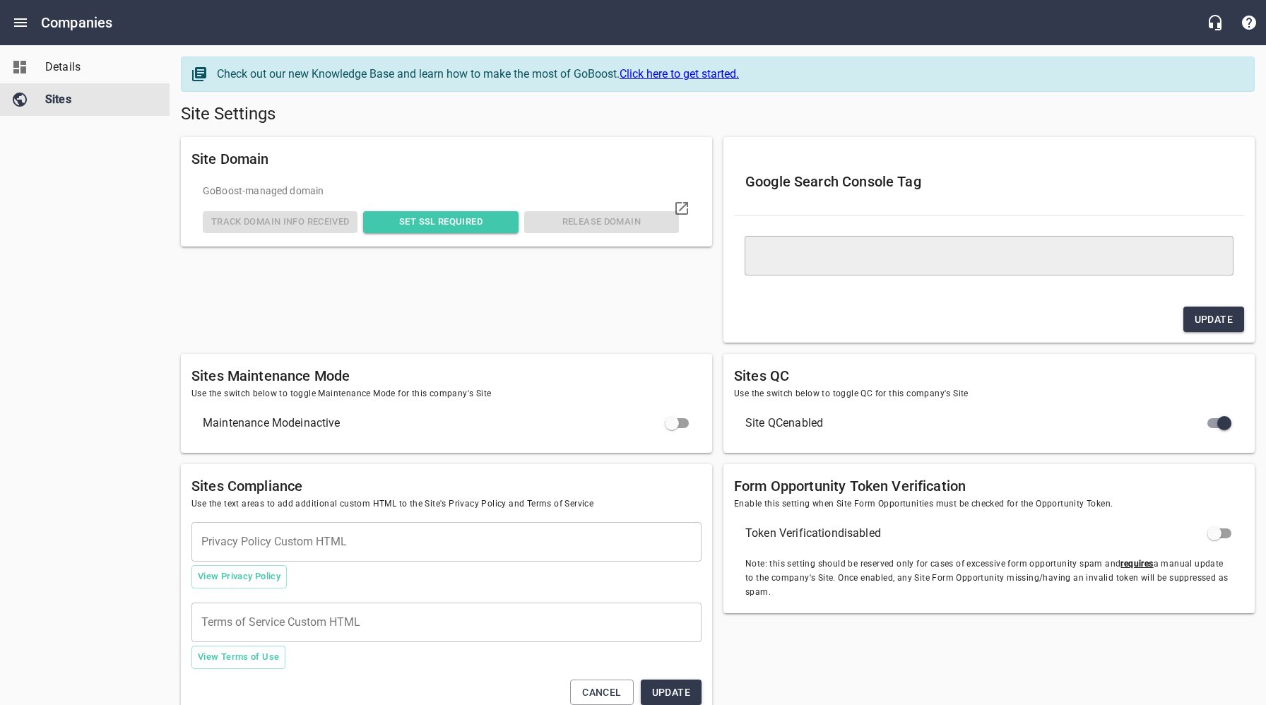 The height and width of the screenshot is (705, 1266). What do you see at coordinates (989, 579) in the screenshot?
I see `span: Note: this setting should be reserved only for cases of excessive form opportunity spam and a man...` at bounding box center [989, 579].